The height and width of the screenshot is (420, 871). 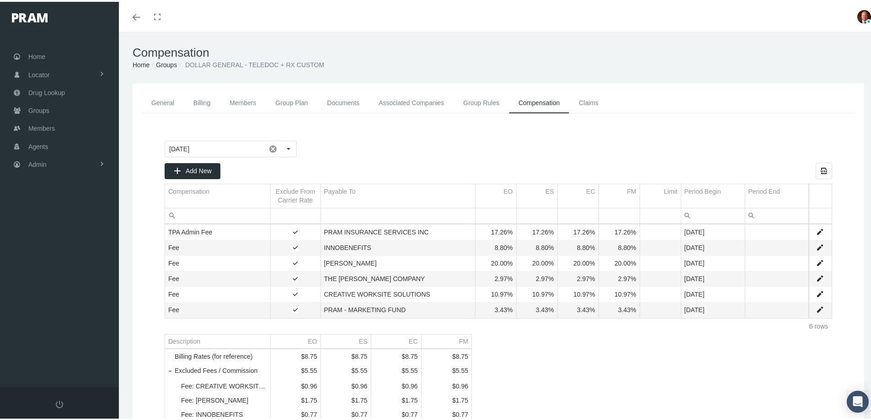 What do you see at coordinates (865, 15) in the screenshot?
I see `img: S_Profile_Picture_693.jpg` at bounding box center [865, 15].